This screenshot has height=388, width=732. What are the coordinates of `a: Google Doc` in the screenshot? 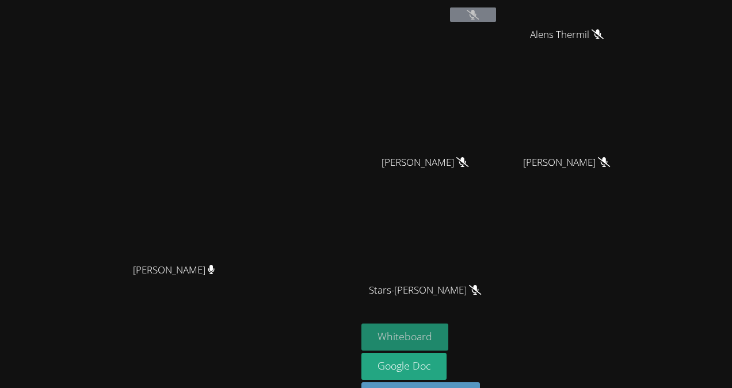 It's located at (404, 366).